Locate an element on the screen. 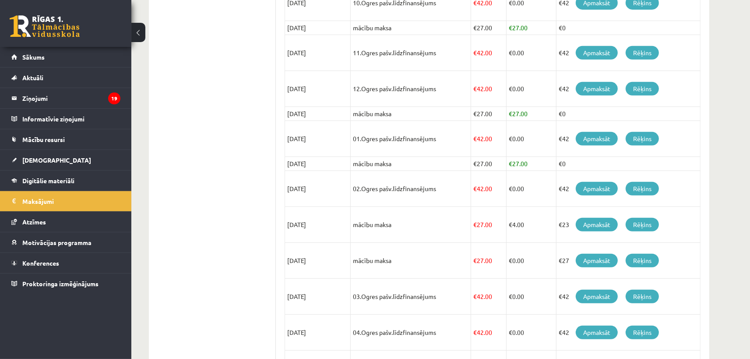 The image size is (750, 359). span: Digitālie materiāli is located at coordinates (48, 180).